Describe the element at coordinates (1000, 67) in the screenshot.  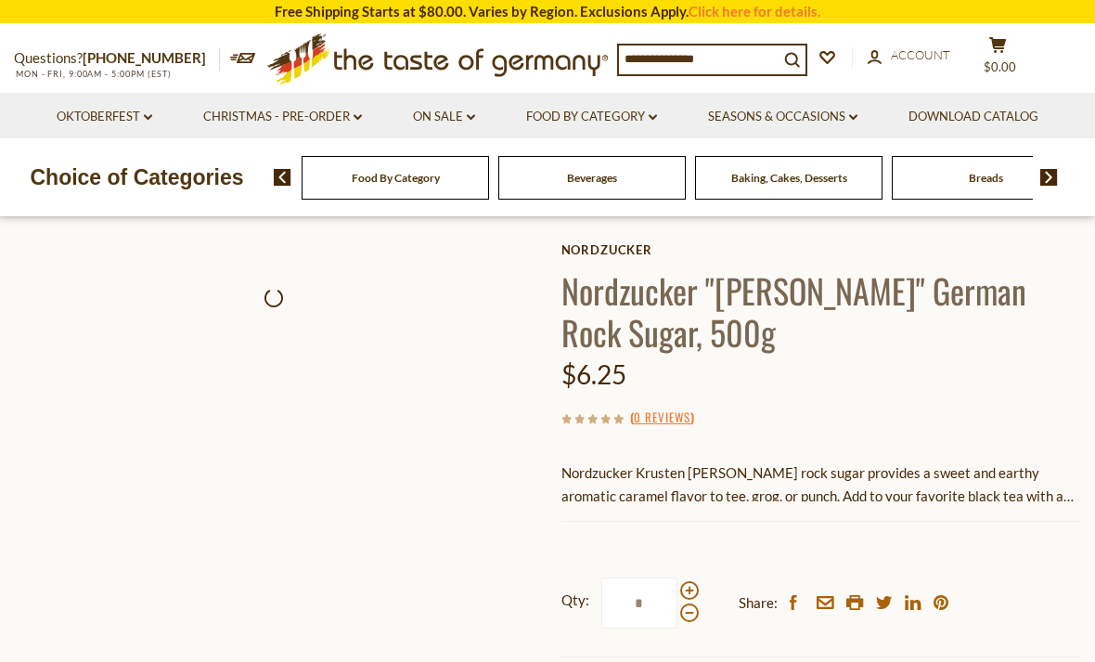
I see `span: $0.00` at that location.